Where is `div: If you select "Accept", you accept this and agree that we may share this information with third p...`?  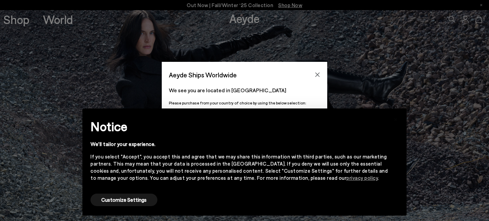
div: If you select "Accept", you accept this and agree that we may share this information with third p... is located at coordinates (239, 167).